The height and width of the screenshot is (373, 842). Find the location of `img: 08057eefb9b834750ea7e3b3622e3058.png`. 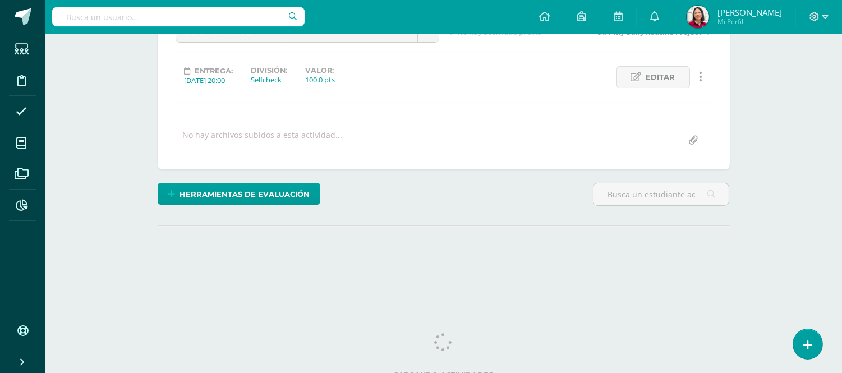

img: 08057eefb9b834750ea7e3b3622e3058.png is located at coordinates (698, 17).